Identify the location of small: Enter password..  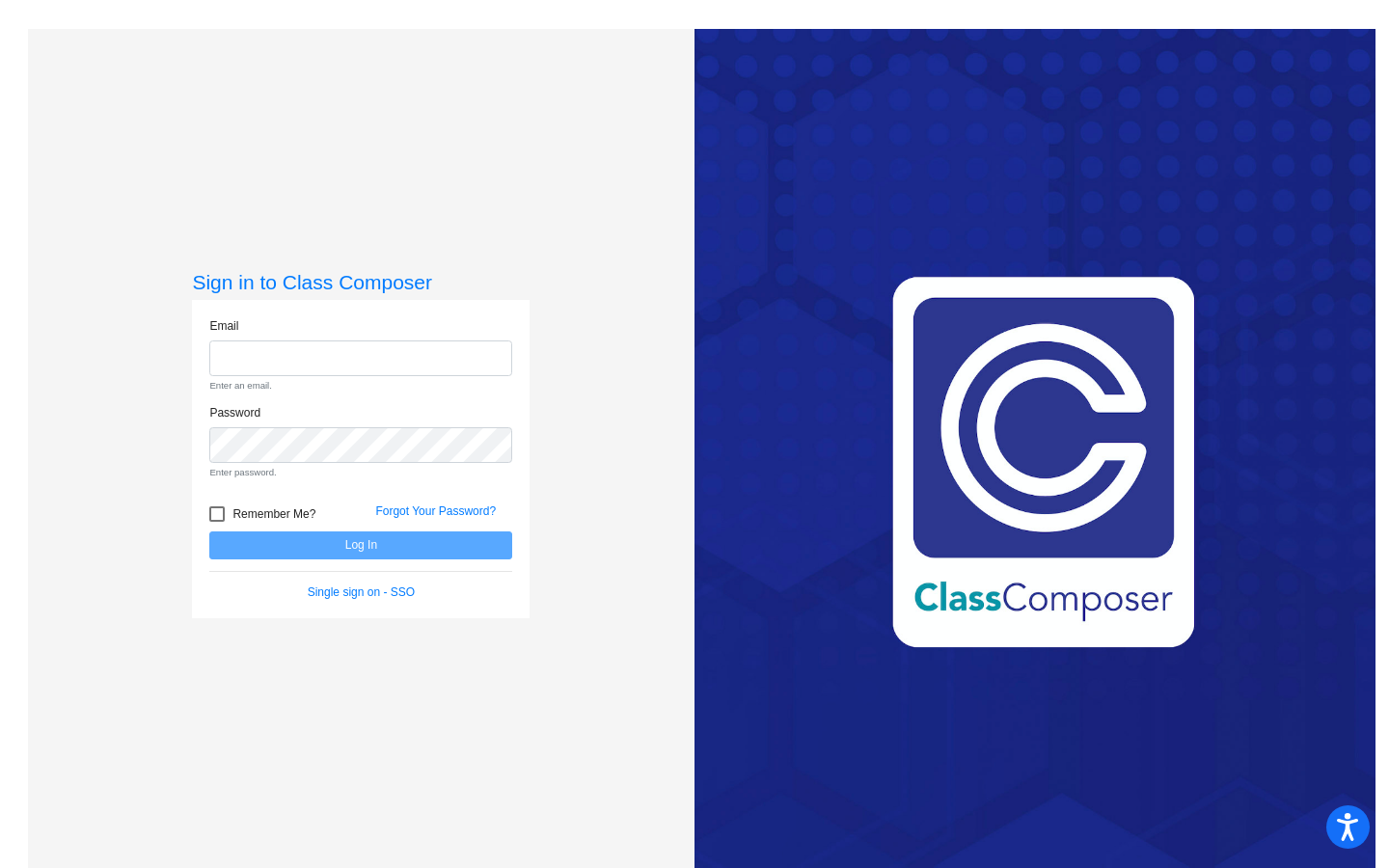
(360, 472).